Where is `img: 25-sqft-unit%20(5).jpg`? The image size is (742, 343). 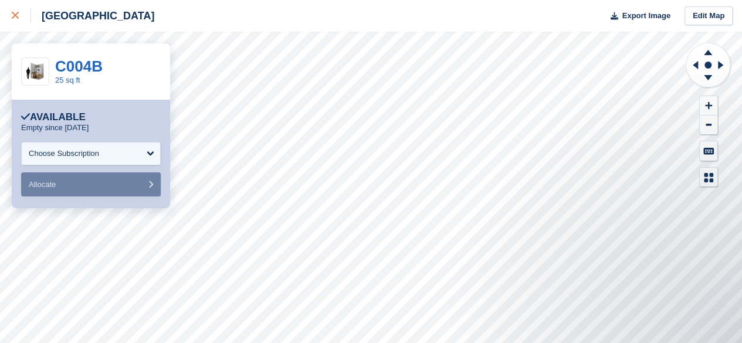 img: 25-sqft-unit%20(5).jpg is located at coordinates (35, 72).